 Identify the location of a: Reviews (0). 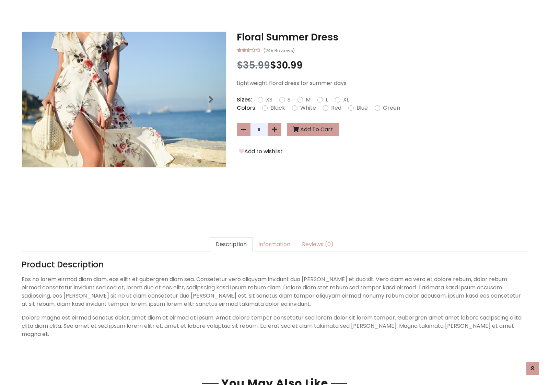
(318, 245).